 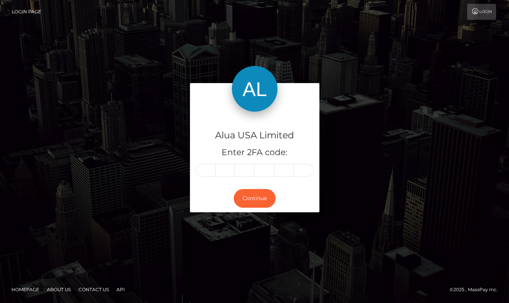 I want to click on a: About Us, so click(x=59, y=289).